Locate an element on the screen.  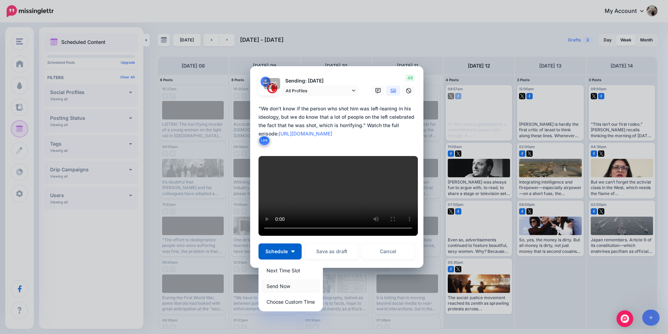
a: All Profiles is located at coordinates (320, 90).